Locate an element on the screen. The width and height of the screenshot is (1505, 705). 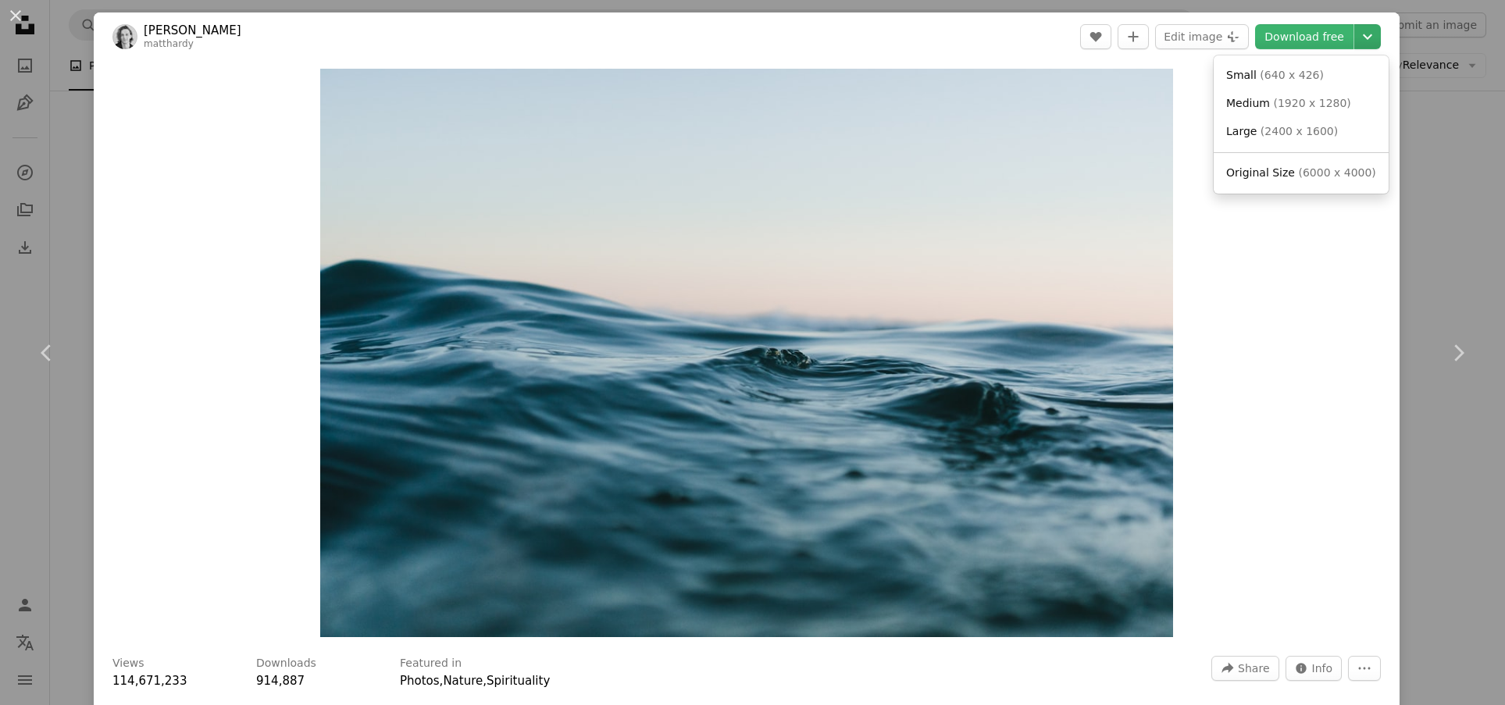
span: Medium is located at coordinates (1248, 103).